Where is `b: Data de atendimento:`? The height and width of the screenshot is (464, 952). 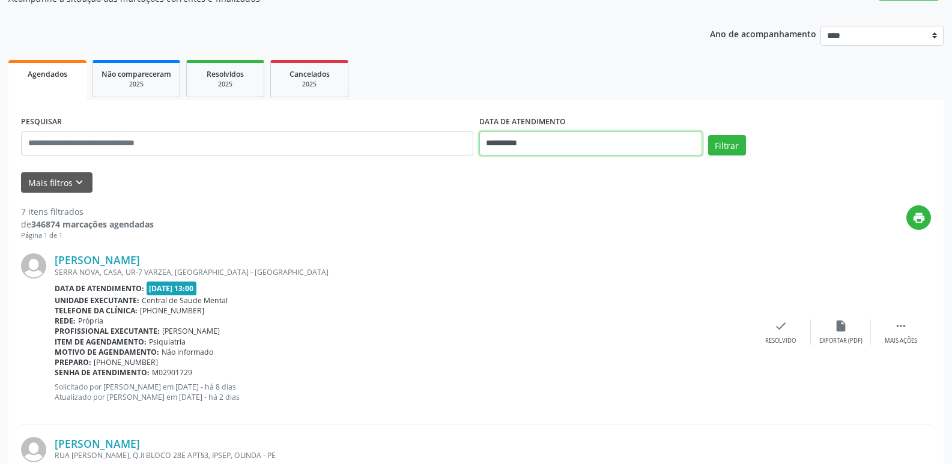
b: Data de atendimento: is located at coordinates (99, 288).